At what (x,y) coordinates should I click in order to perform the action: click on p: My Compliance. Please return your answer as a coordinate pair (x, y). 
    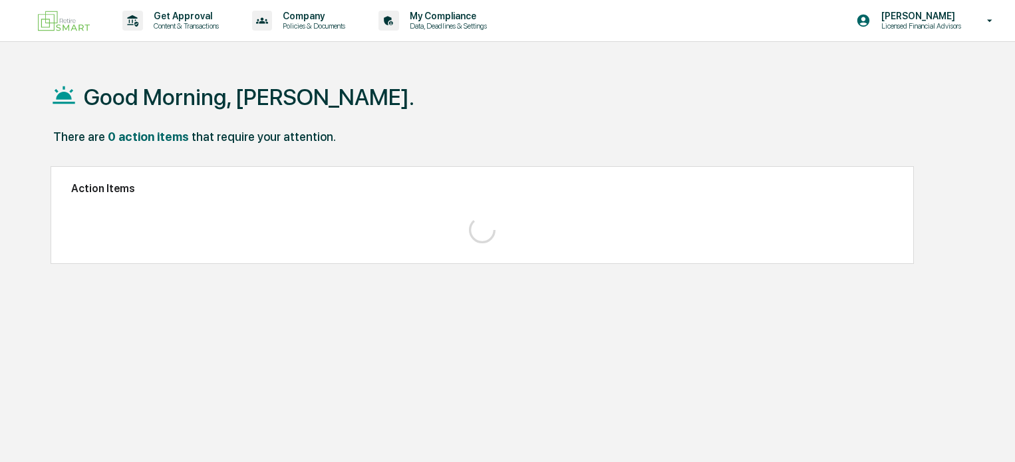
    Looking at the image, I should click on (446, 16).